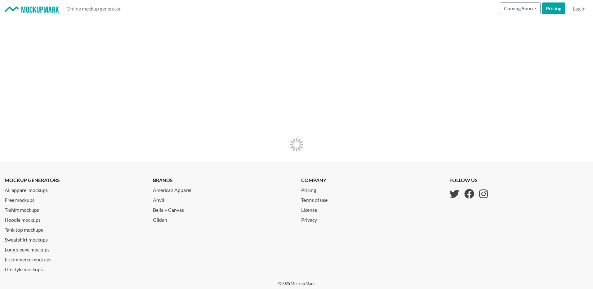  What do you see at coordinates (317, 199) in the screenshot?
I see `a: Terms of use` at bounding box center [317, 199].